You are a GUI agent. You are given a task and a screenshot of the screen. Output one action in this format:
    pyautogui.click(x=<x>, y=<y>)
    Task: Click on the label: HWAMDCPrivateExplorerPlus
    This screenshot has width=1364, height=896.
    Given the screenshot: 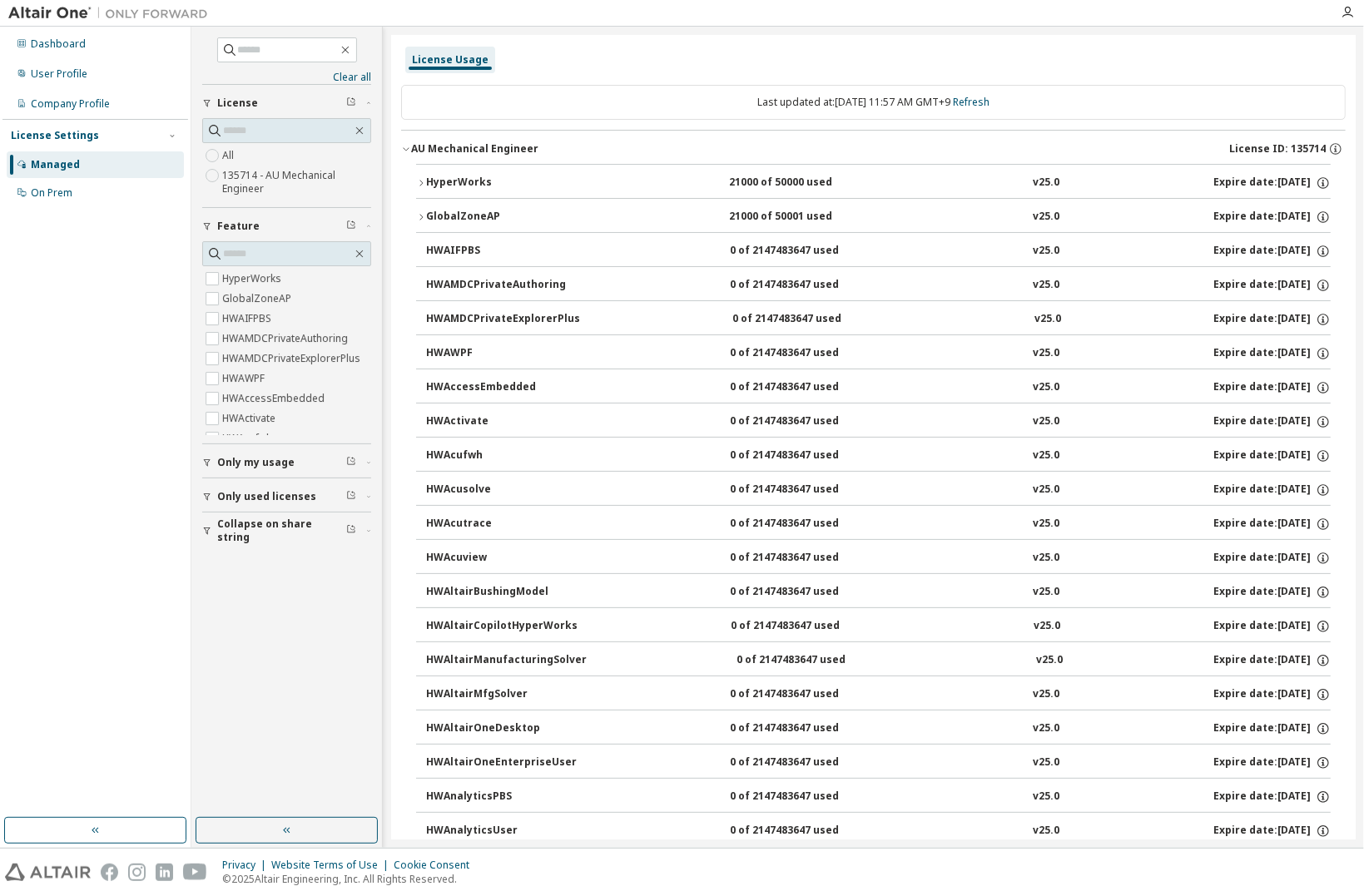 What is the action you would take?
    pyautogui.click(x=293, y=359)
    